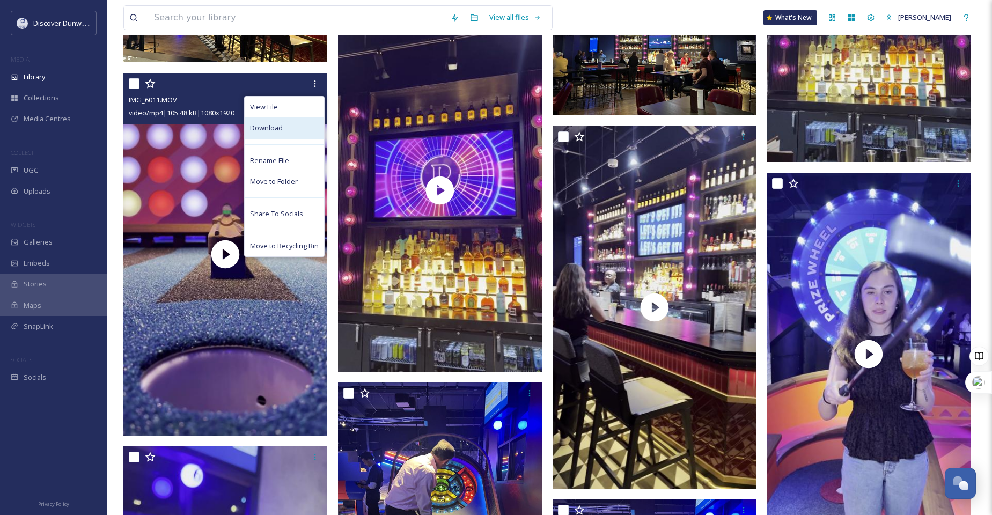  What do you see at coordinates (297, 18) in the screenshot?
I see `input: Search your library` at bounding box center [297, 18].